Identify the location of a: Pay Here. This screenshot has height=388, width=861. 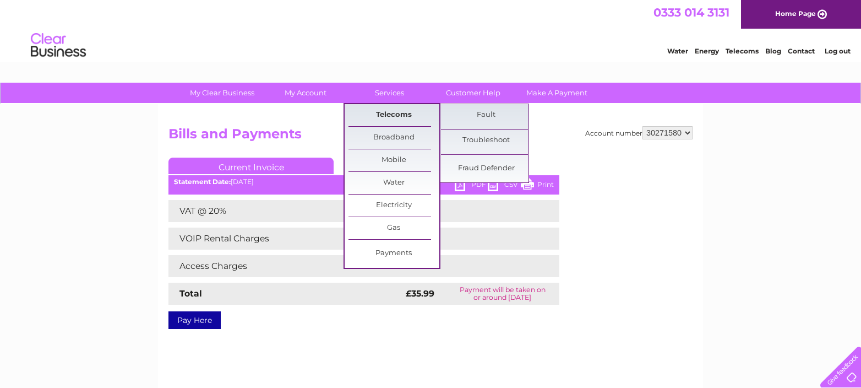
(194, 320).